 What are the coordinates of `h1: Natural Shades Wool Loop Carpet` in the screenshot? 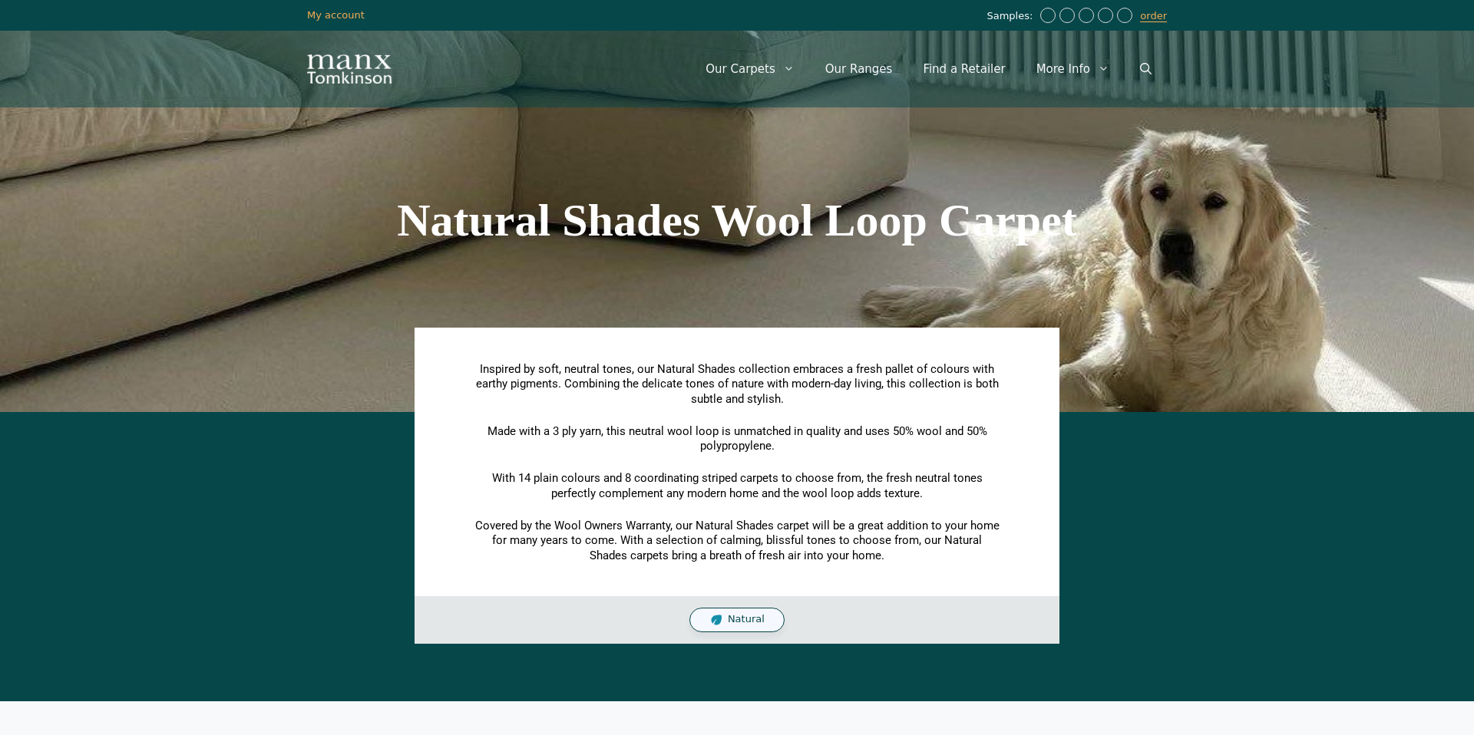 It's located at (737, 220).